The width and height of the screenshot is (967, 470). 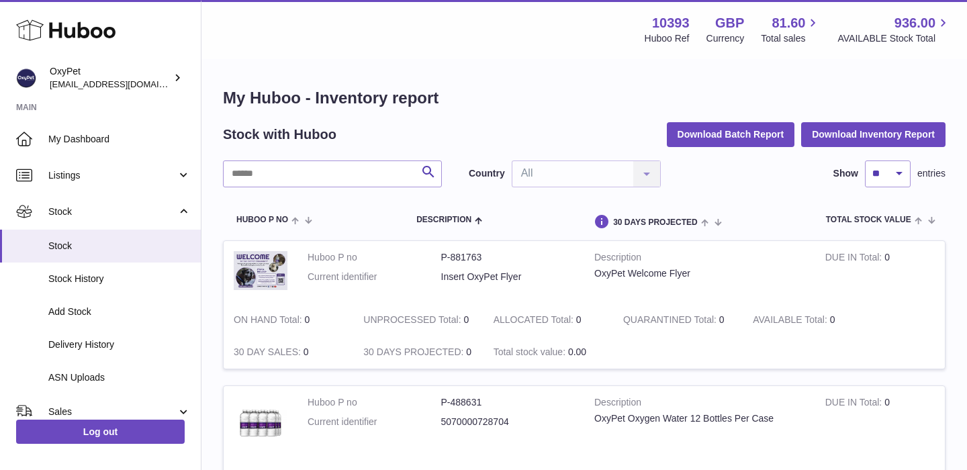 What do you see at coordinates (915, 23) in the screenshot?
I see `span: 936.00` at bounding box center [915, 23].